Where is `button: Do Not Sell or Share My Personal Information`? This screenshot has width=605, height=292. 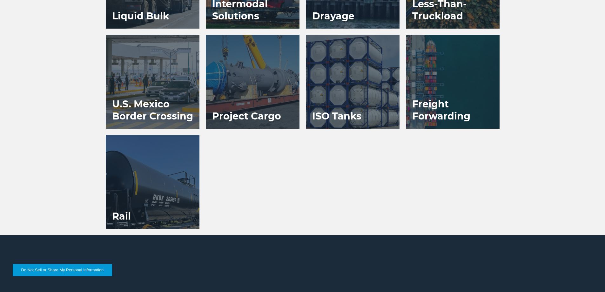
button: Do Not Sell or Share My Personal Information is located at coordinates (62, 270).